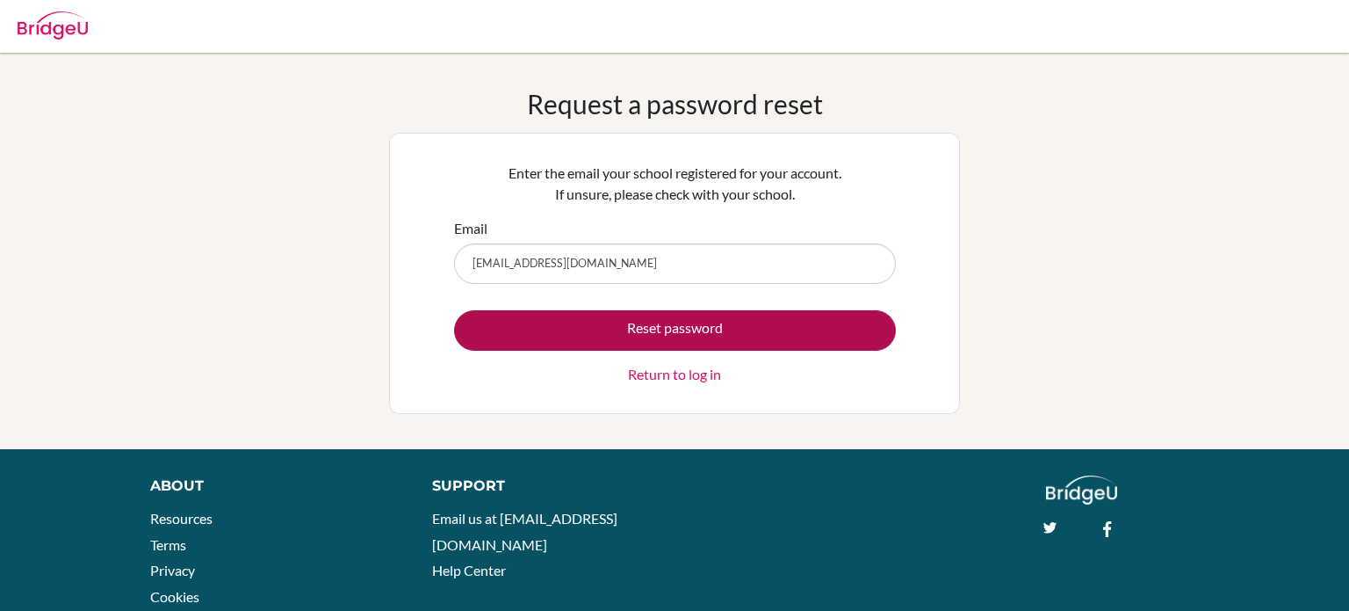 Image resolution: width=1349 pixels, height=611 pixels. Describe the element at coordinates (471, 228) in the screenshot. I see `label: Email` at that location.